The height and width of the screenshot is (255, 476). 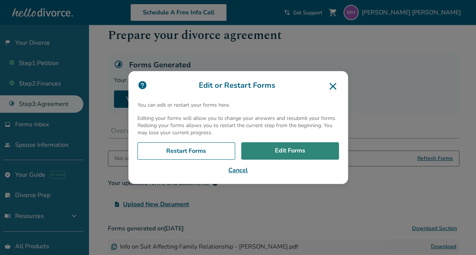 What do you see at coordinates (238, 86) in the screenshot?
I see `h3: Edit or Restart Forms` at bounding box center [238, 86].